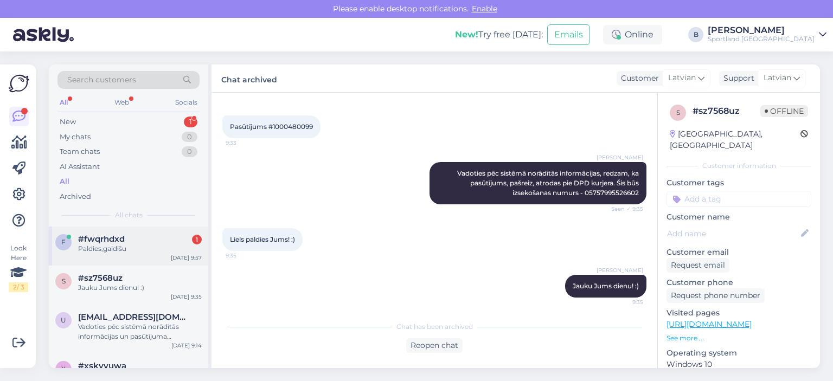 The width and height of the screenshot is (833, 381). What do you see at coordinates (19, 83) in the screenshot?
I see `img: Askly Logo` at bounding box center [19, 83].